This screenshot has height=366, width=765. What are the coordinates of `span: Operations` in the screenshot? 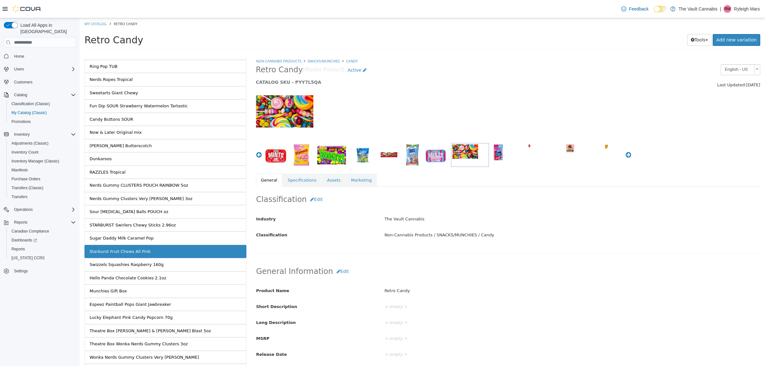 It's located at (23, 210).